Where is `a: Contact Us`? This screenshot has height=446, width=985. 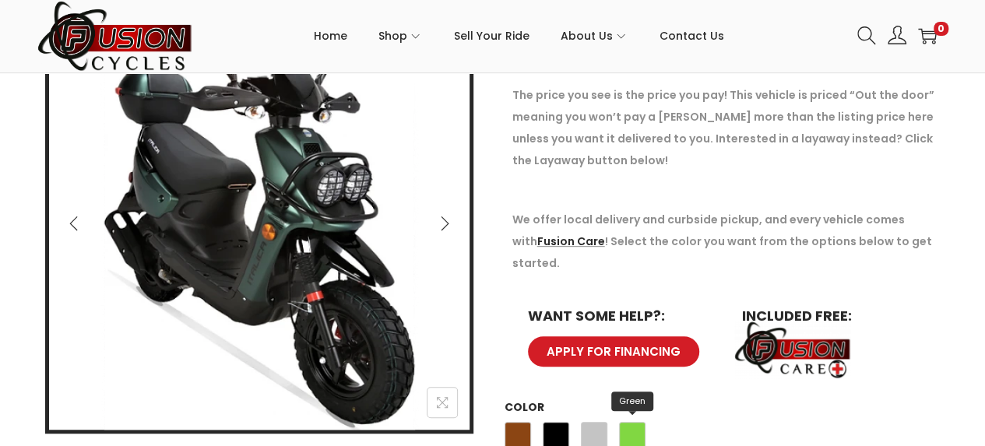 a: Contact Us is located at coordinates (692, 36).